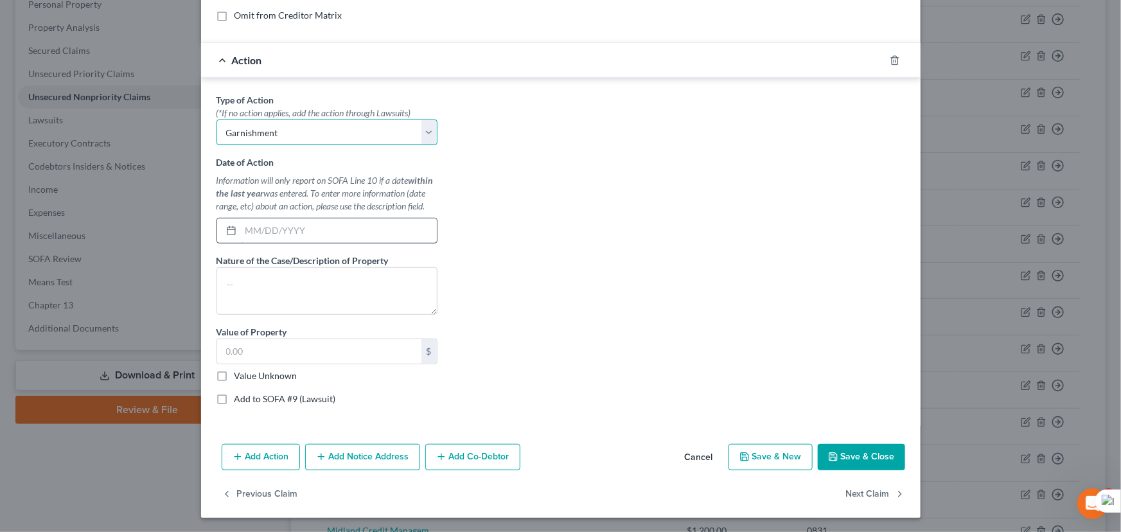 Image resolution: width=1121 pixels, height=532 pixels. Describe the element at coordinates (770, 457) in the screenshot. I see `button: Save & New` at that location.